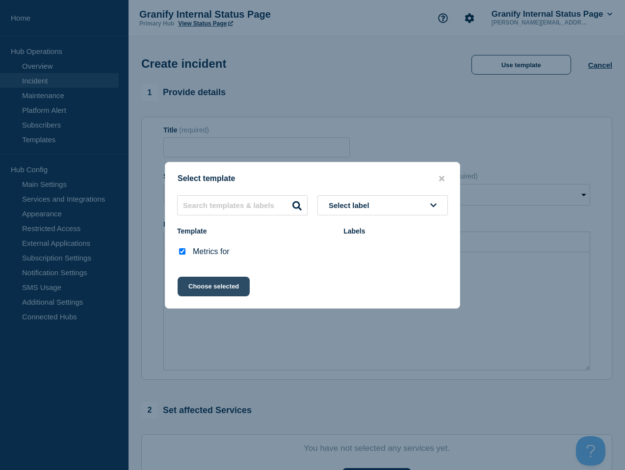 This screenshot has width=625, height=470. I want to click on div: Labels, so click(396, 231).